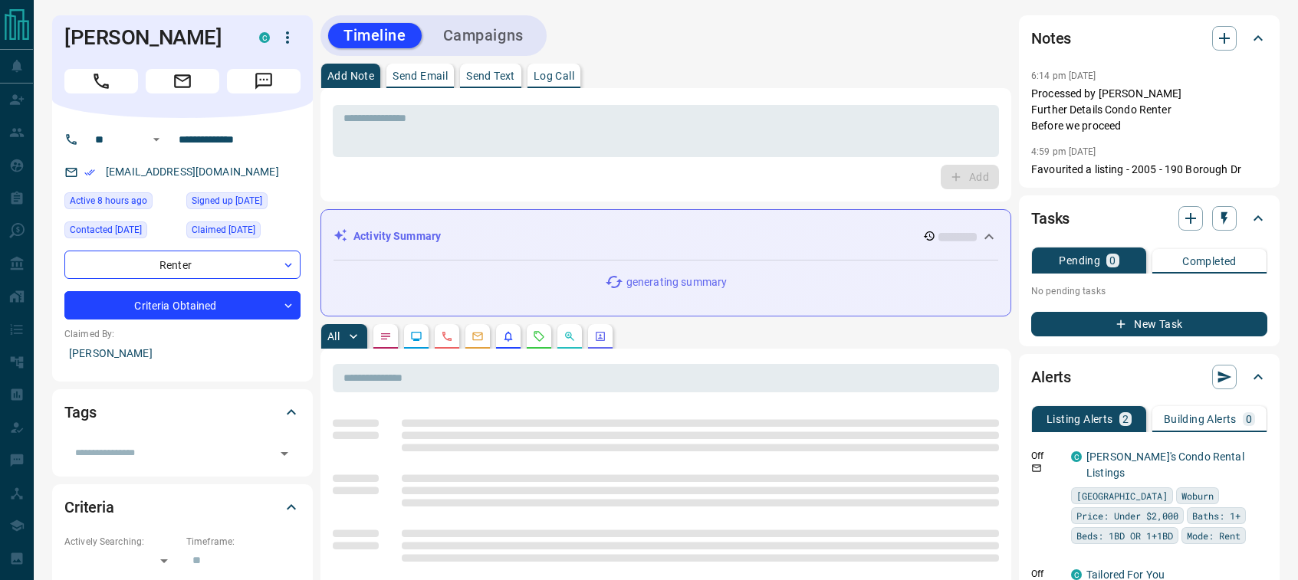 This screenshot has width=1298, height=580. Describe the element at coordinates (508, 336) in the screenshot. I see `svg: Listing Alerts` at that location.